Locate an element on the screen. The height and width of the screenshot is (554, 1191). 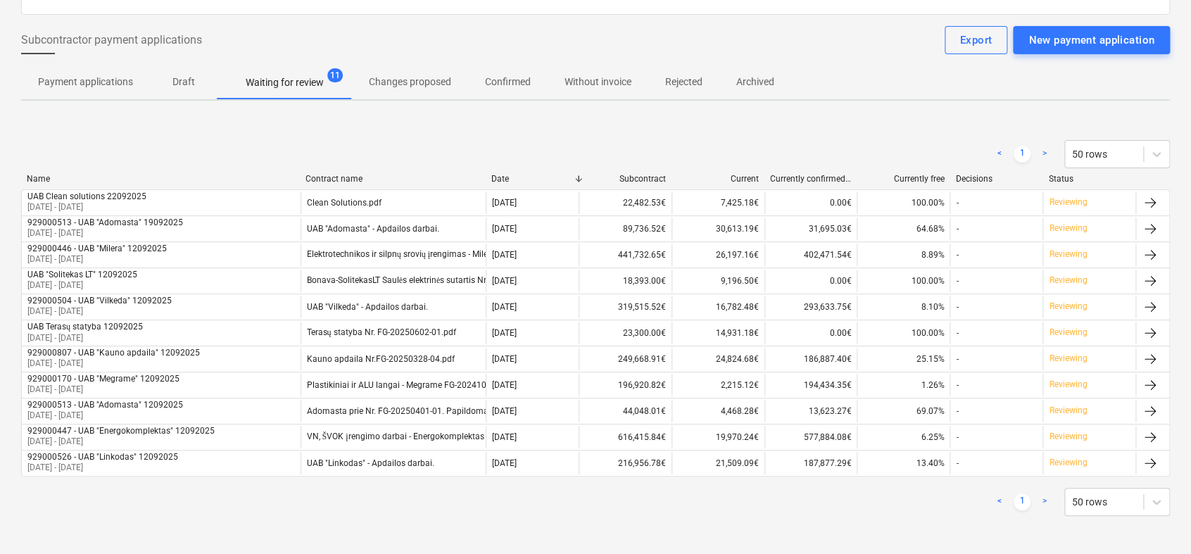
div: 18,393.00€ is located at coordinates (625, 281).